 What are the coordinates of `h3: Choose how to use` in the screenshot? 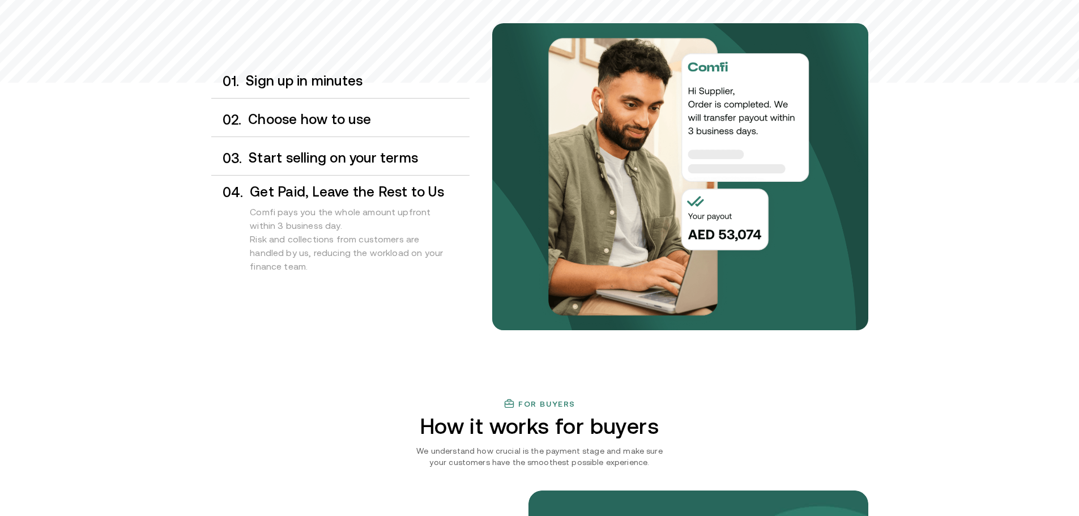 It's located at (359, 120).